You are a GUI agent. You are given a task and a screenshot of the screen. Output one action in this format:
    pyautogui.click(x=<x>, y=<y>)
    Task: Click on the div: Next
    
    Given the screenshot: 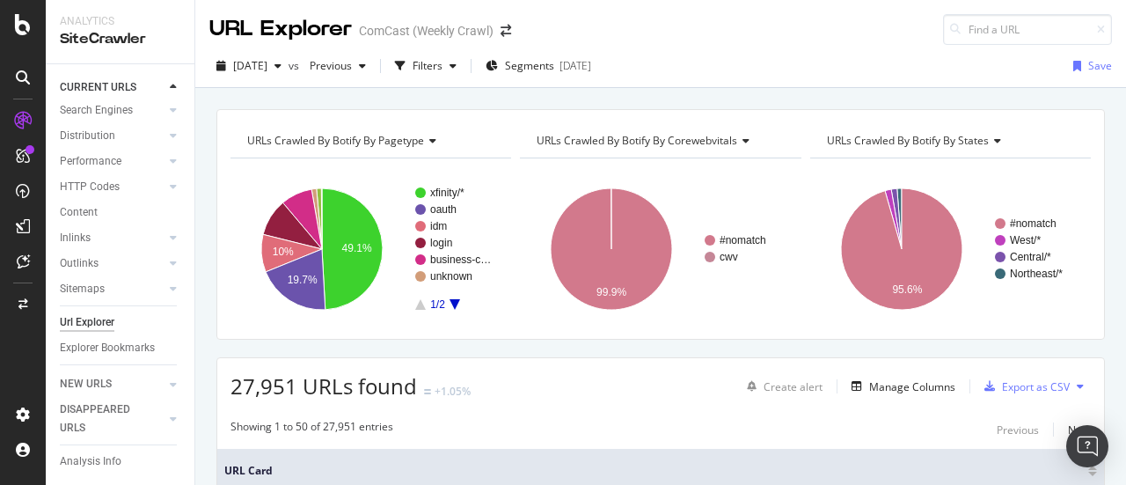 What is the action you would take?
    pyautogui.click(x=1079, y=429)
    